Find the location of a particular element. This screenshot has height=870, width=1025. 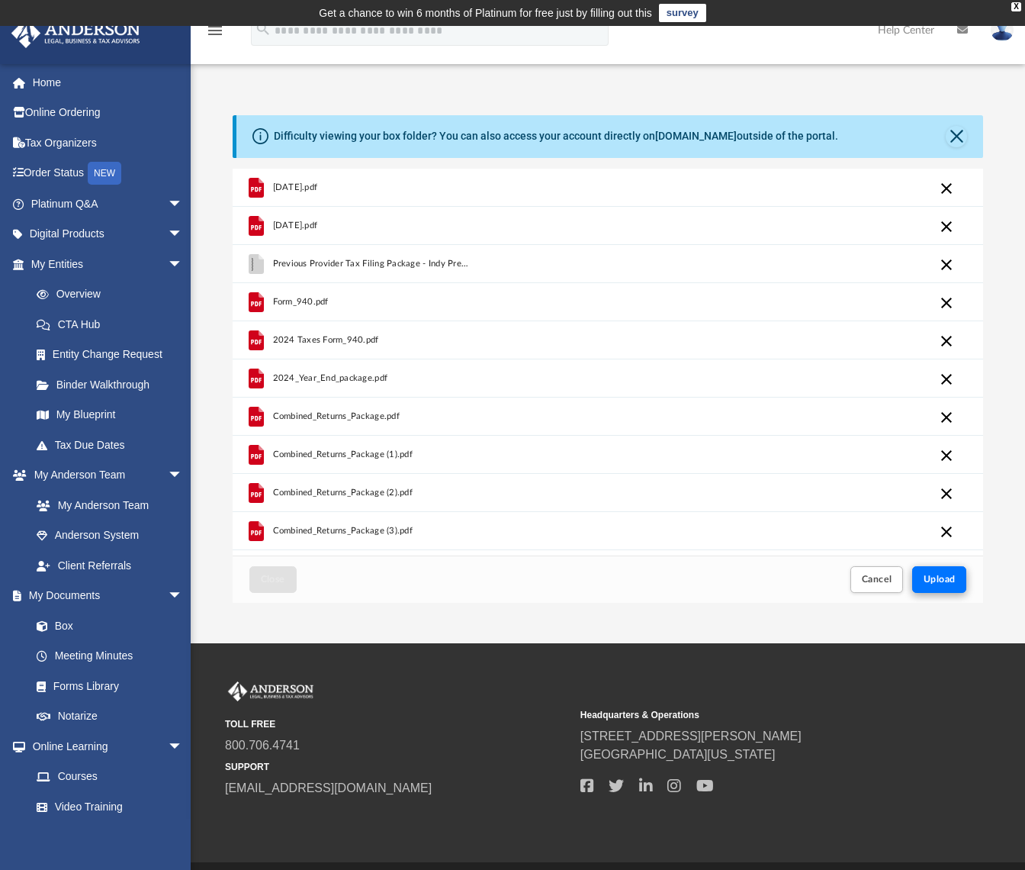

a: Platinum Q&Aarrow_drop_down is located at coordinates (108, 204).